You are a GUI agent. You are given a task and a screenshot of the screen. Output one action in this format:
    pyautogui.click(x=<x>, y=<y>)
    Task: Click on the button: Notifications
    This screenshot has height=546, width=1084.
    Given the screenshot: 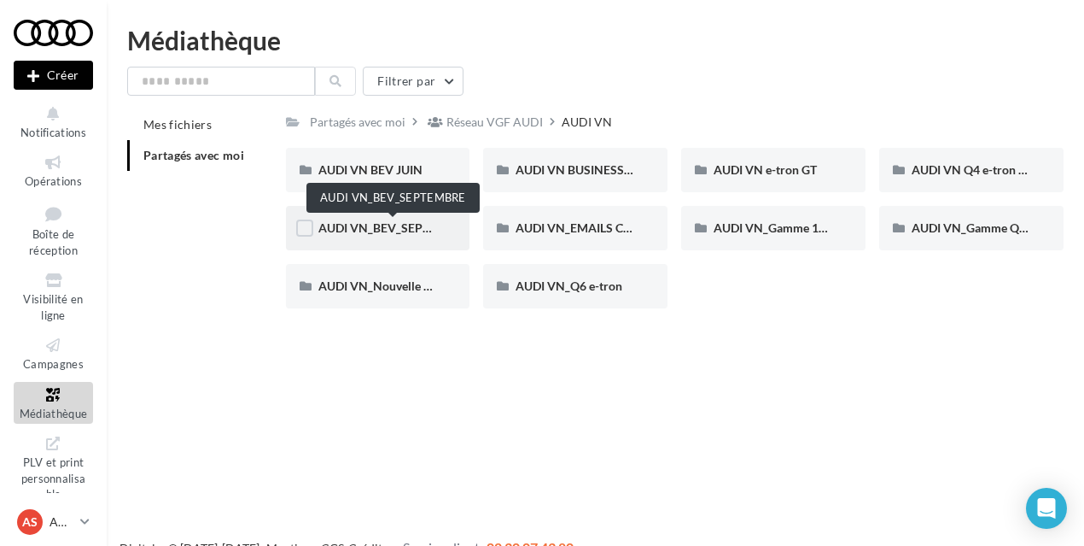 What is the action you would take?
    pyautogui.click(x=53, y=121)
    